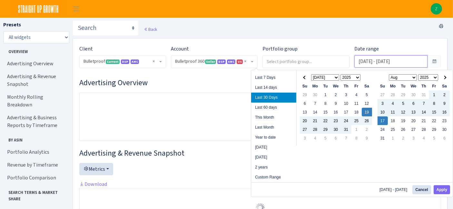  What do you see at coordinates (210, 62) in the screenshot?
I see `span: Seller` at bounding box center [210, 62].